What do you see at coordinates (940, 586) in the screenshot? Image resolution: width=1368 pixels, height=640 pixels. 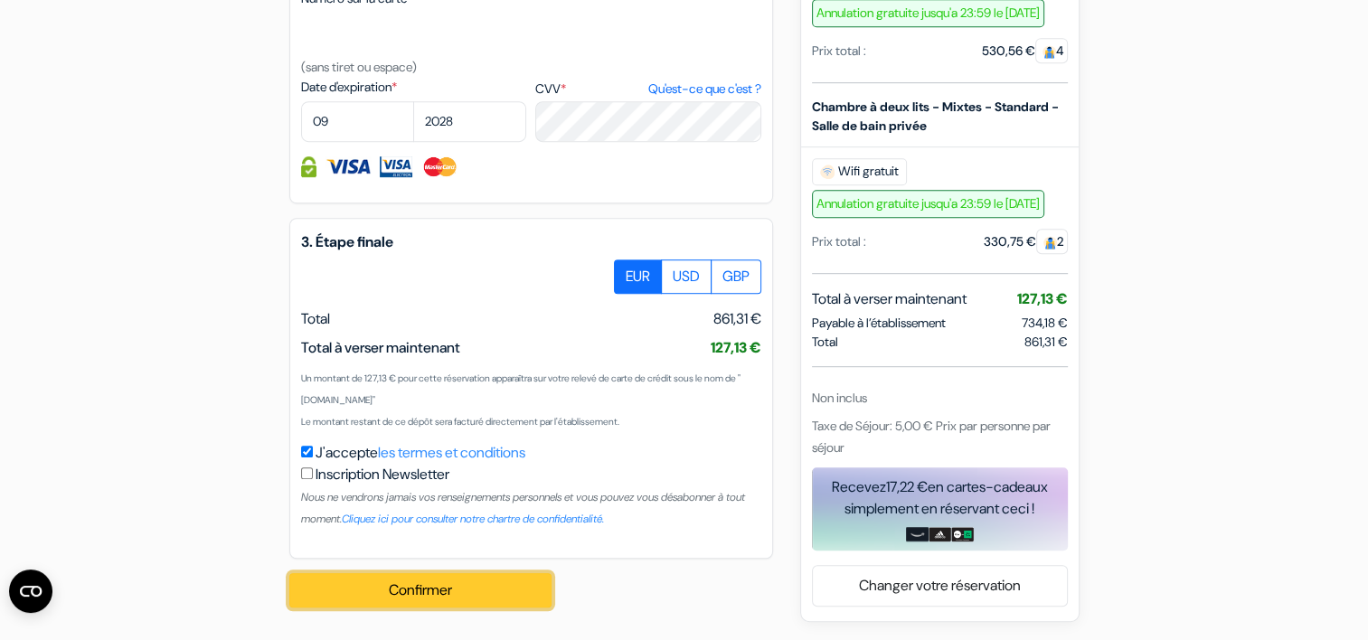 I see `a: Changer votre réservation` at bounding box center [940, 586].